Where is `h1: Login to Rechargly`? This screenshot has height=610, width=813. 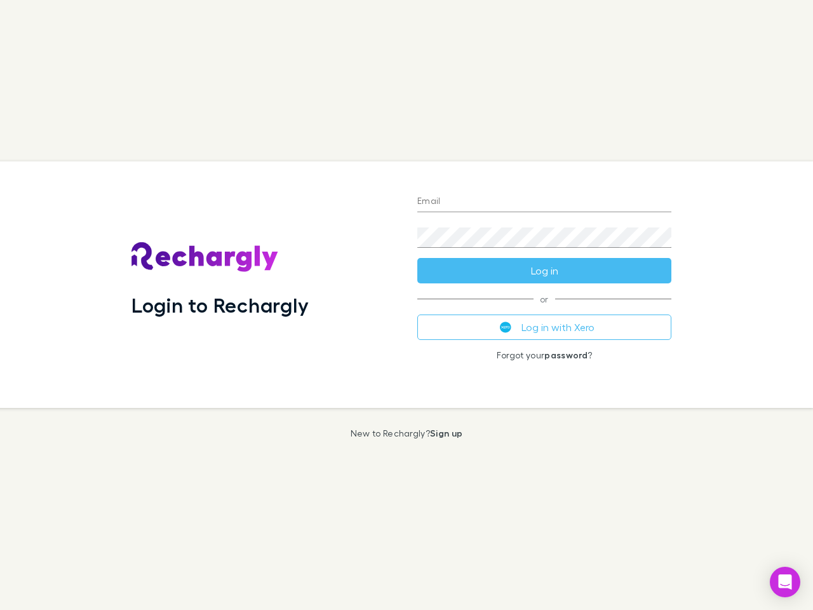 h1: Login to Rechargly is located at coordinates (220, 305).